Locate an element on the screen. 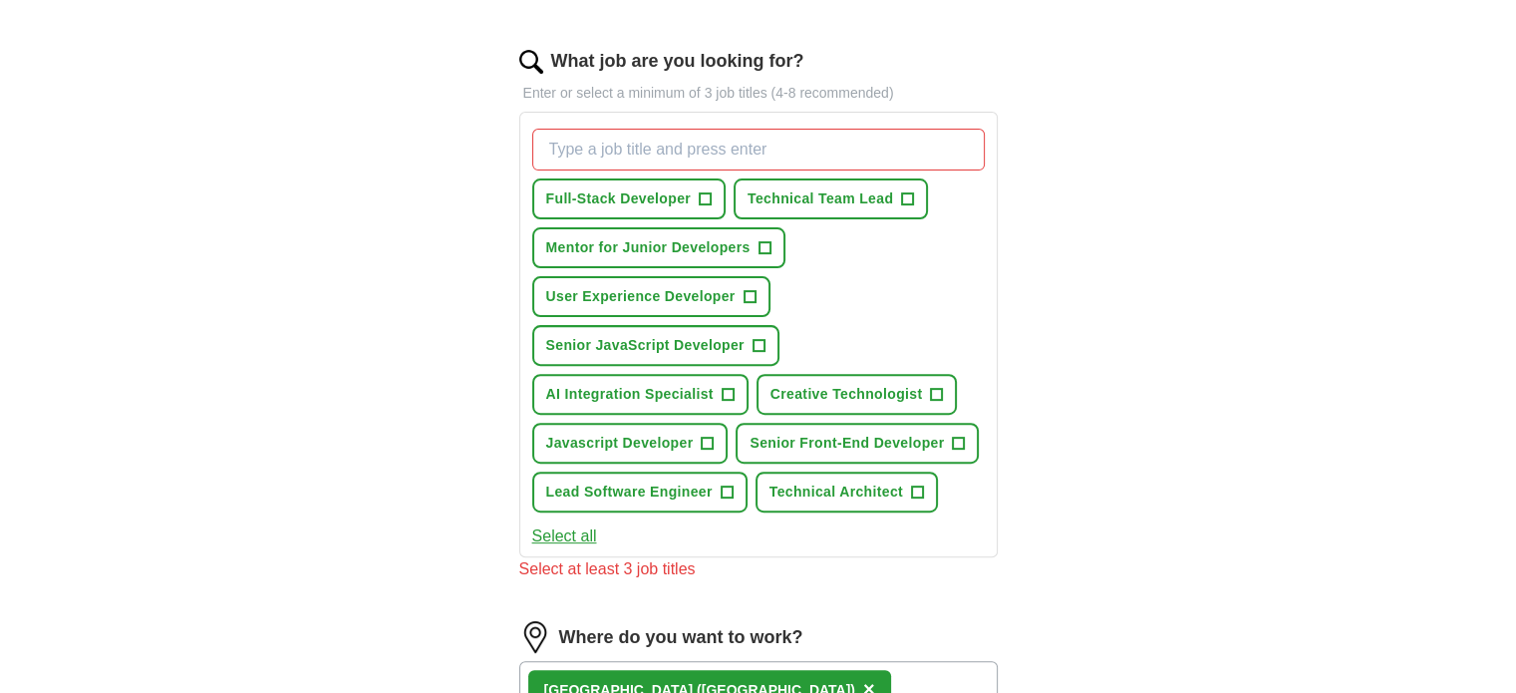  span: Technical Architect is located at coordinates (836, 491).